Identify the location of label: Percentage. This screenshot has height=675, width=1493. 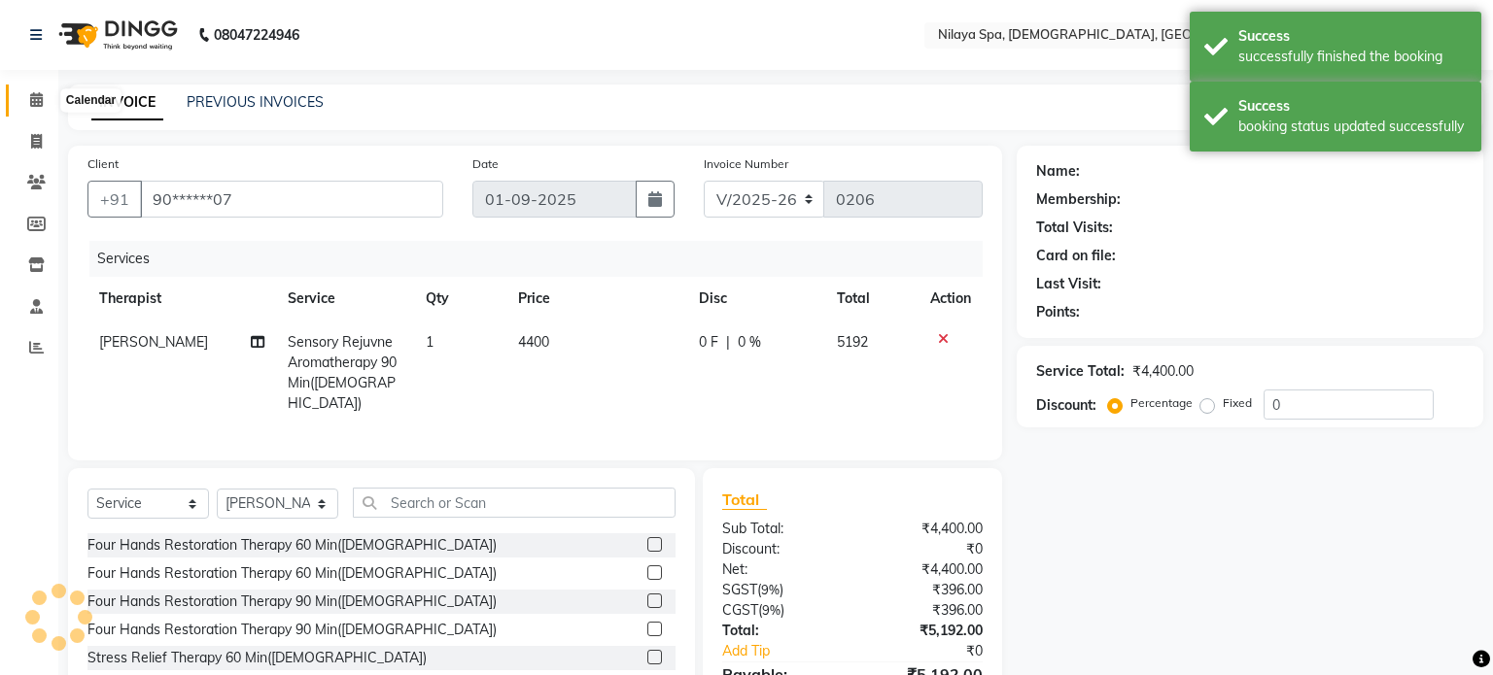
(1161, 403).